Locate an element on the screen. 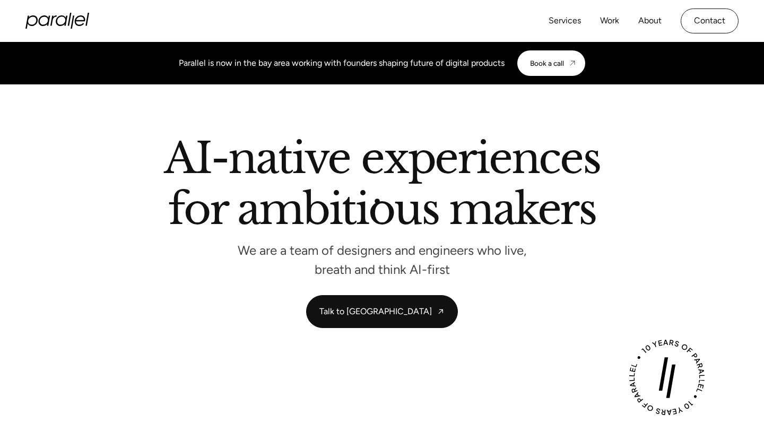  p: We are a team of designers and engineers who live, breath and think AI-first is located at coordinates (382, 260).